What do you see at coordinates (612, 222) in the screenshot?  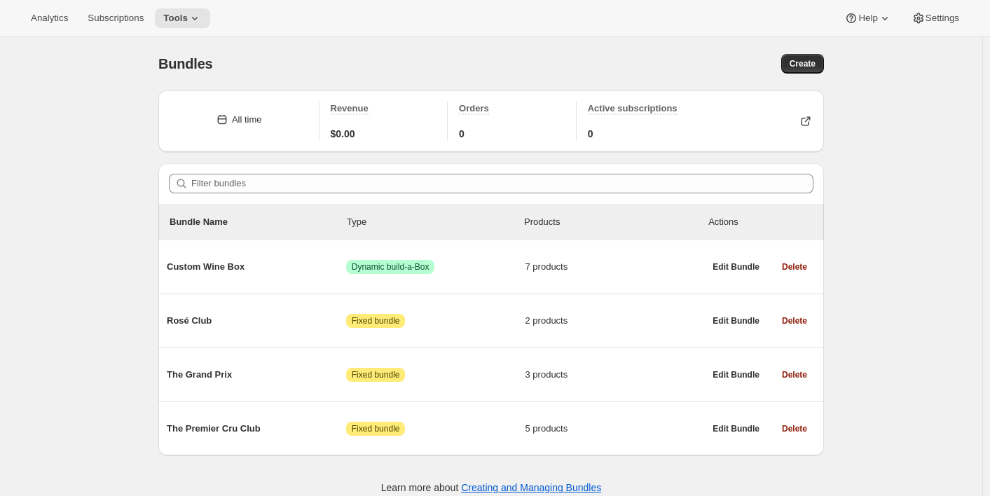 I see `div: Products` at bounding box center [612, 222].